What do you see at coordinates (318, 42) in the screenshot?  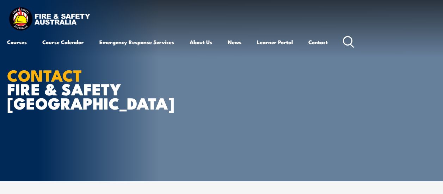 I see `a: Contact` at bounding box center [318, 42].